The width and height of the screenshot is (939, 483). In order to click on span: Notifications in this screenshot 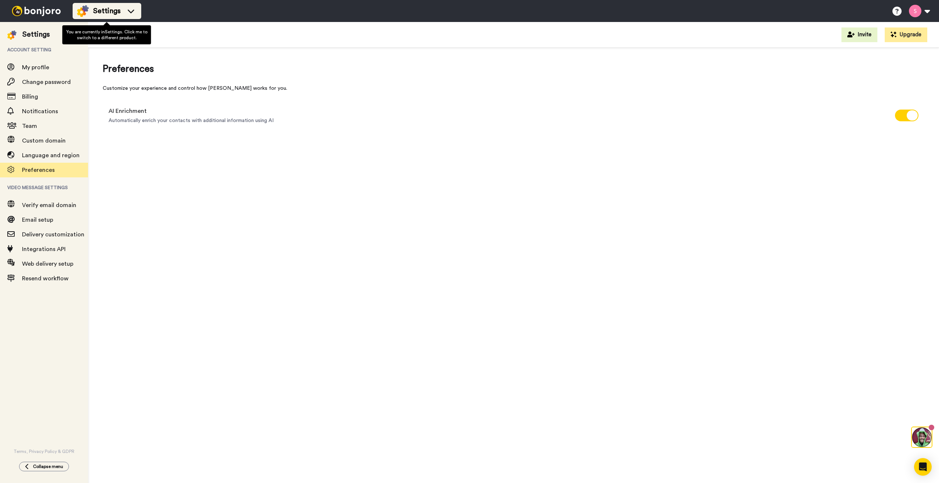, I will do `click(40, 111)`.